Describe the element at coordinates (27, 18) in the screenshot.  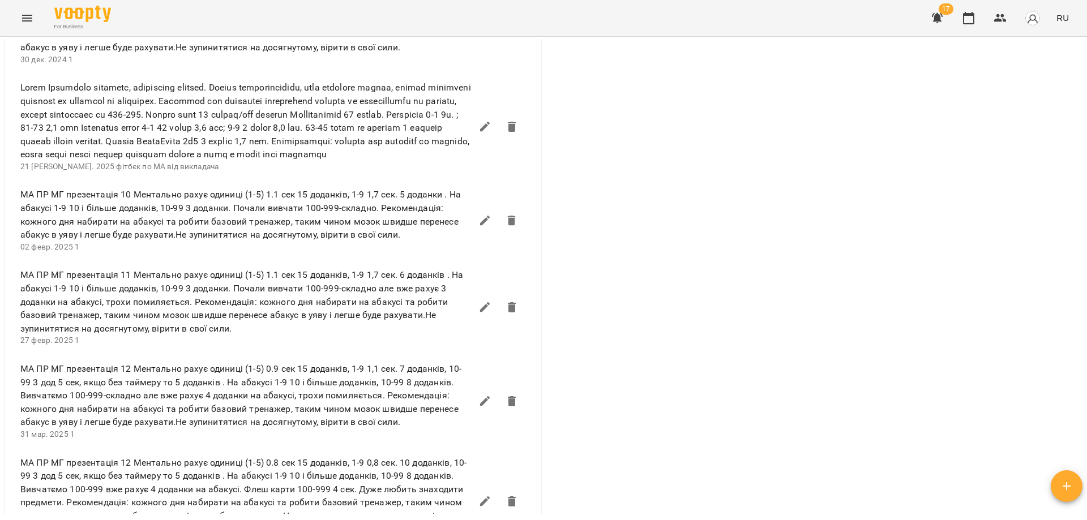
I see `button: Menu` at that location.